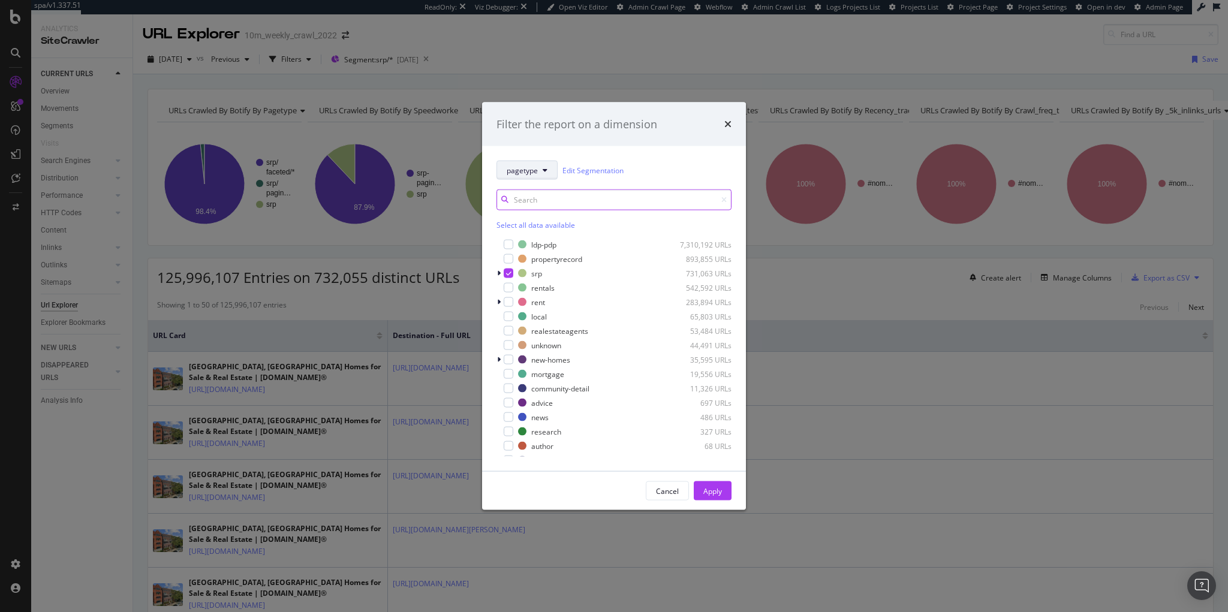  I want to click on div: 35,595 URLs, so click(702, 359).